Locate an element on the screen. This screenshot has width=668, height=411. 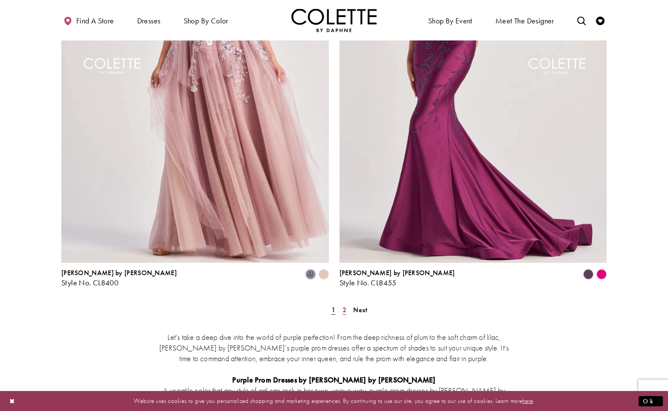
span: 1 is located at coordinates (333, 310).